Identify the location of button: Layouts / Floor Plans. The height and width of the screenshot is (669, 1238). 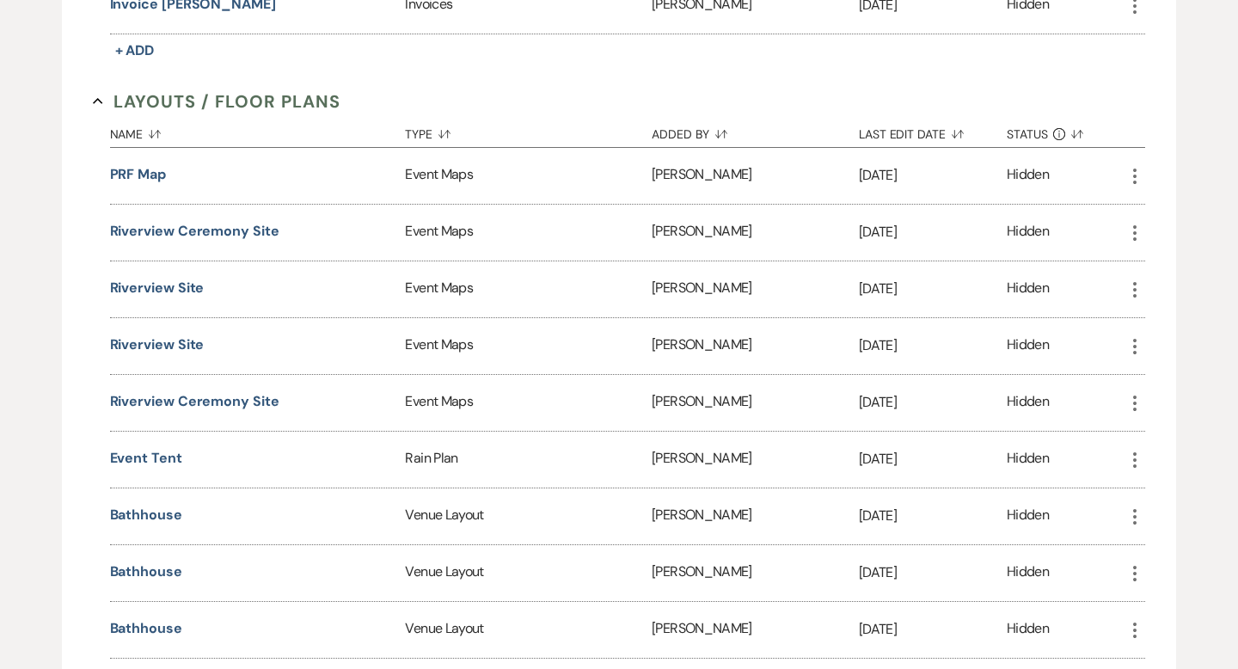
(217, 101).